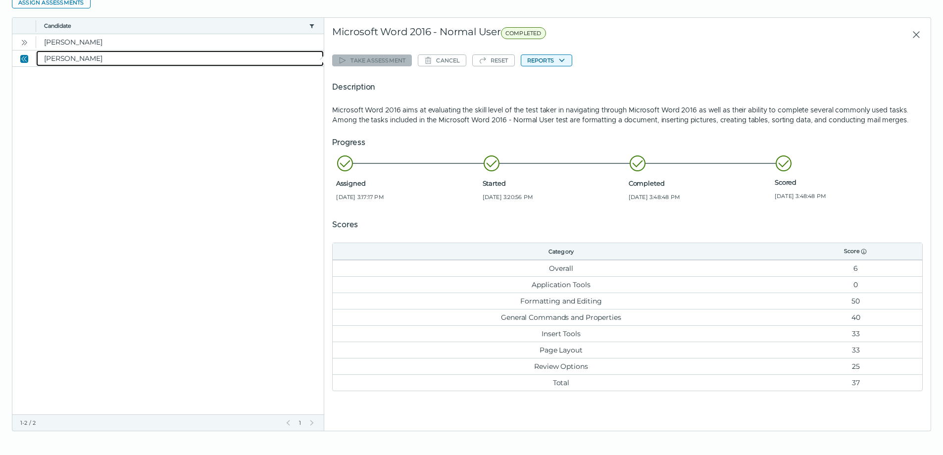  What do you see at coordinates (24, 42) in the screenshot?
I see `button: Open` at bounding box center [24, 42].